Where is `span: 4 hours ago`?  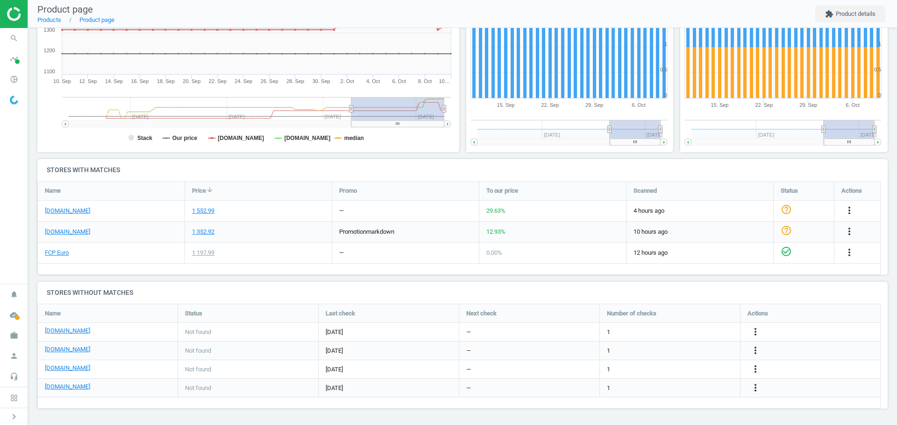
span: 4 hours ago is located at coordinates (700, 211).